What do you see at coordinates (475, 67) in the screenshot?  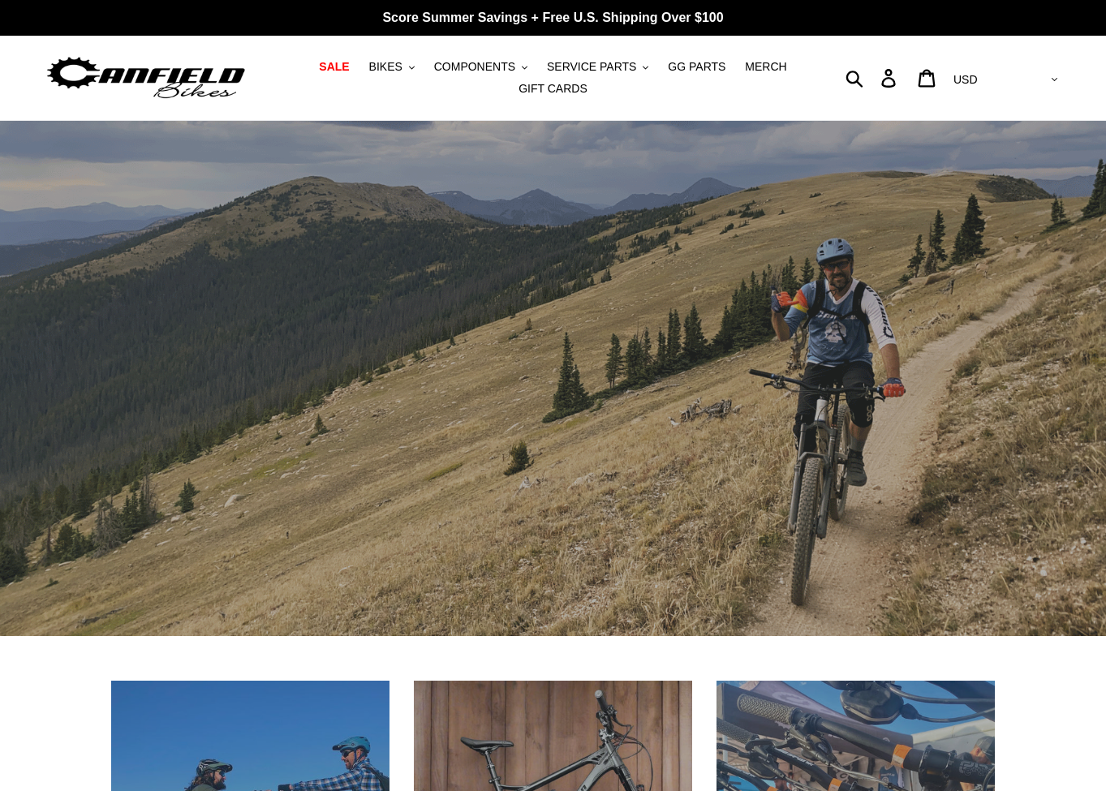 I see `span: COMPONENTS` at bounding box center [475, 67].